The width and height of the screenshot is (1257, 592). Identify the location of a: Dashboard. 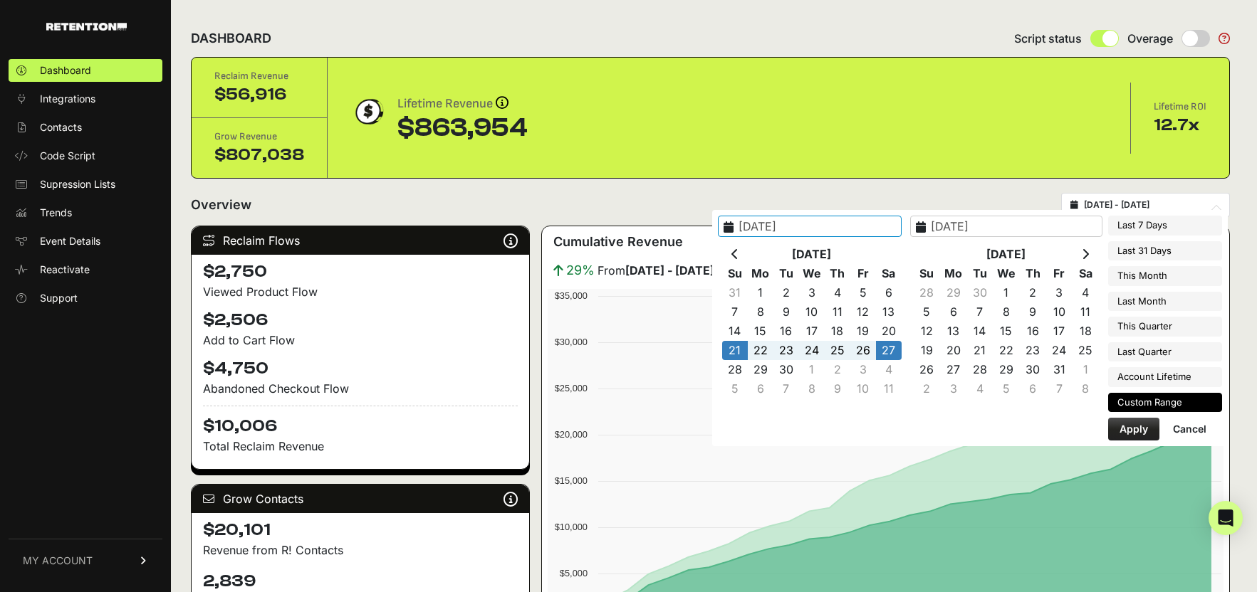
(85, 70).